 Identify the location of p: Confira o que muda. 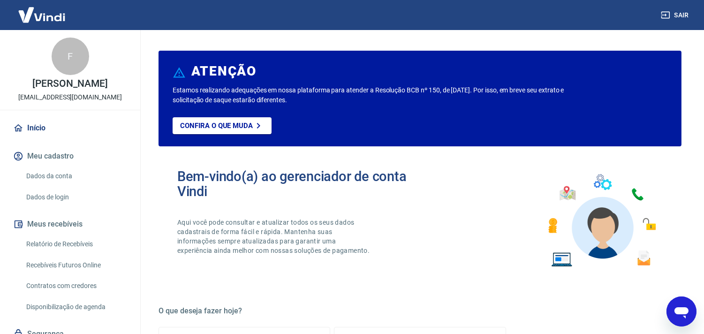
(216, 126).